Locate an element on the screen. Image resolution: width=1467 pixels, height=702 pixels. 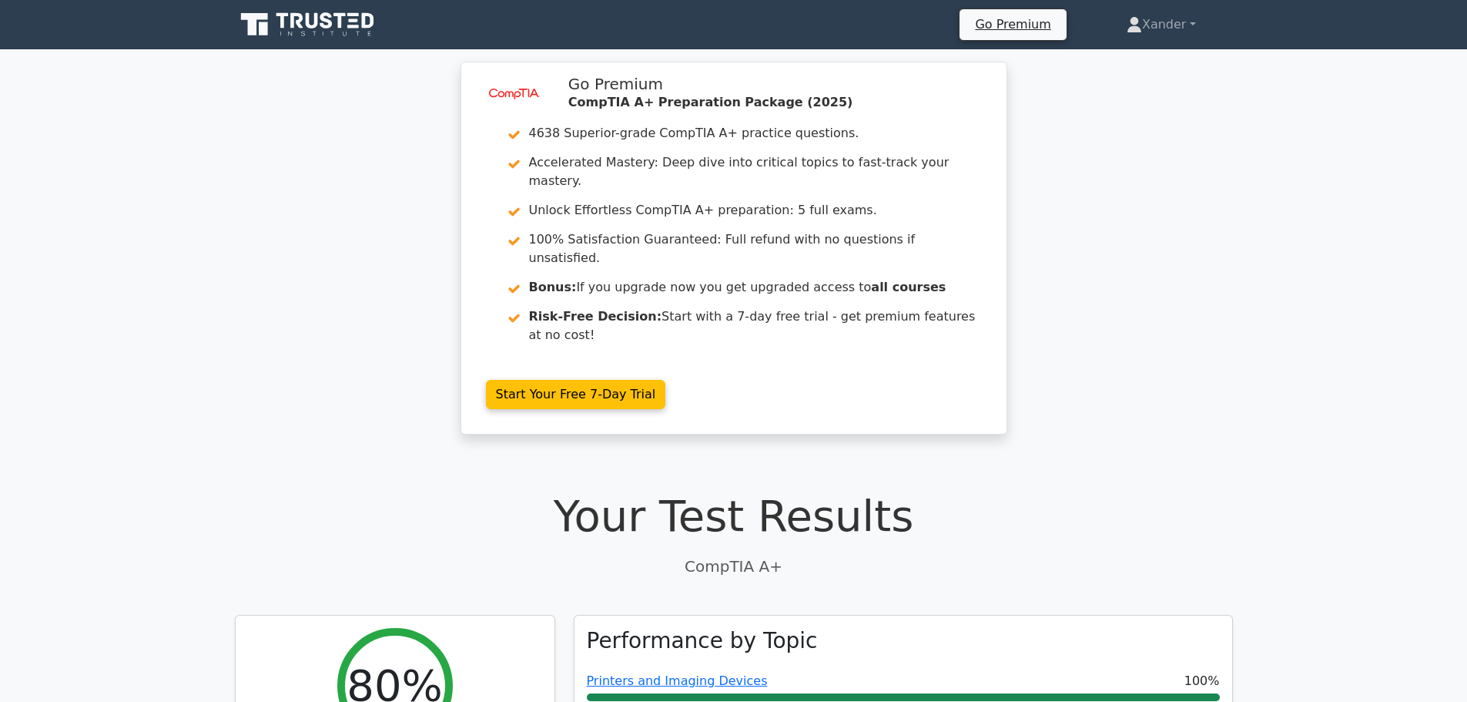
a: Go Premium is located at coordinates (1013, 24).